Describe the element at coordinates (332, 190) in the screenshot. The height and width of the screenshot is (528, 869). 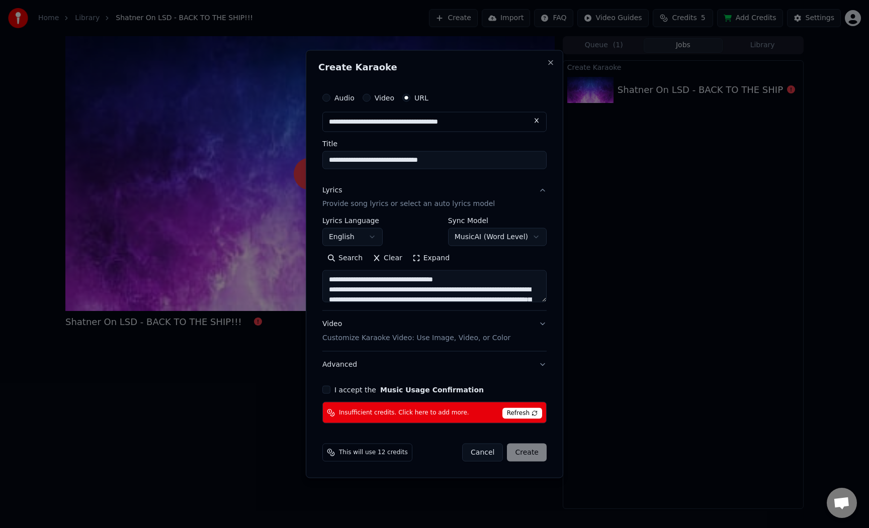
I see `div: Lyrics` at that location.